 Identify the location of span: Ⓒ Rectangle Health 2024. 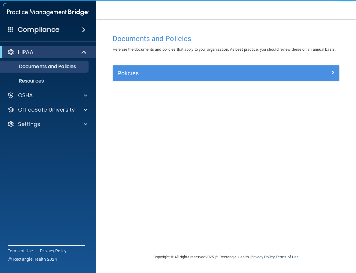
(32, 259).